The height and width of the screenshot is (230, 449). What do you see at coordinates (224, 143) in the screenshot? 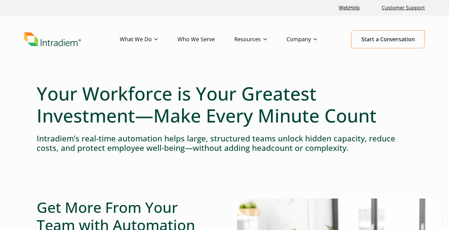
I see `h4: Intradiem’s real-time automation helps large, structured teams unlock hidden capacity, reduce cos...` at bounding box center [224, 143].